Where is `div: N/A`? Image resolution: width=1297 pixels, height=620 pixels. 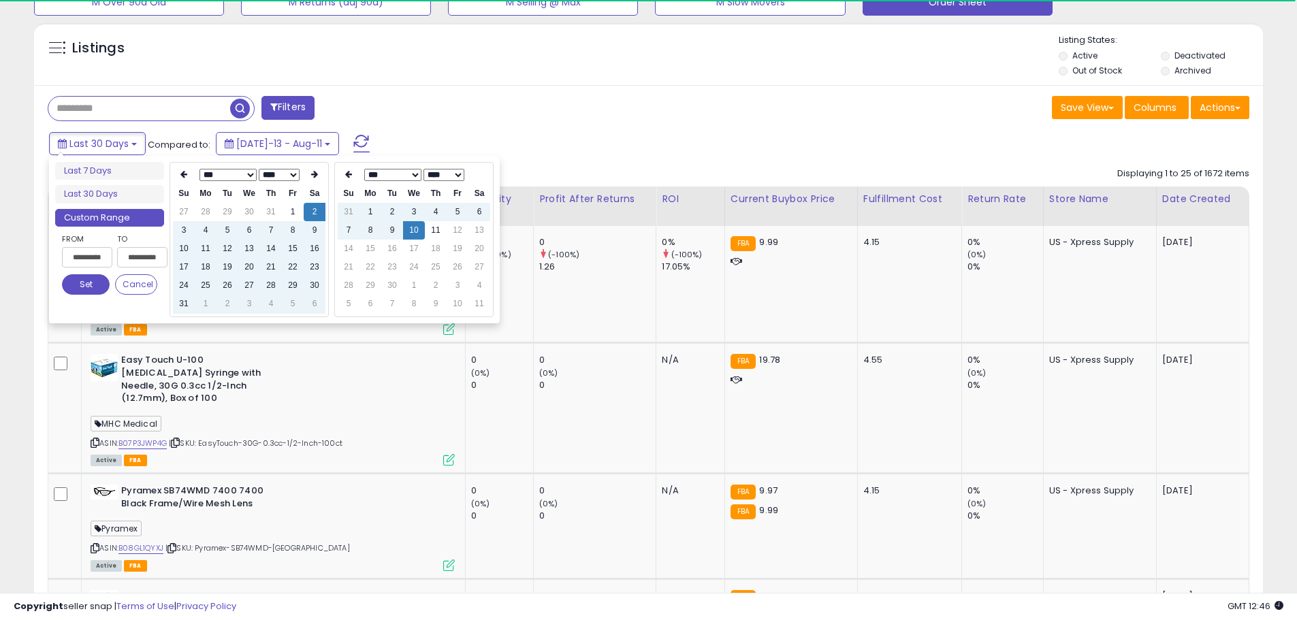
div: N/A is located at coordinates (688, 360).